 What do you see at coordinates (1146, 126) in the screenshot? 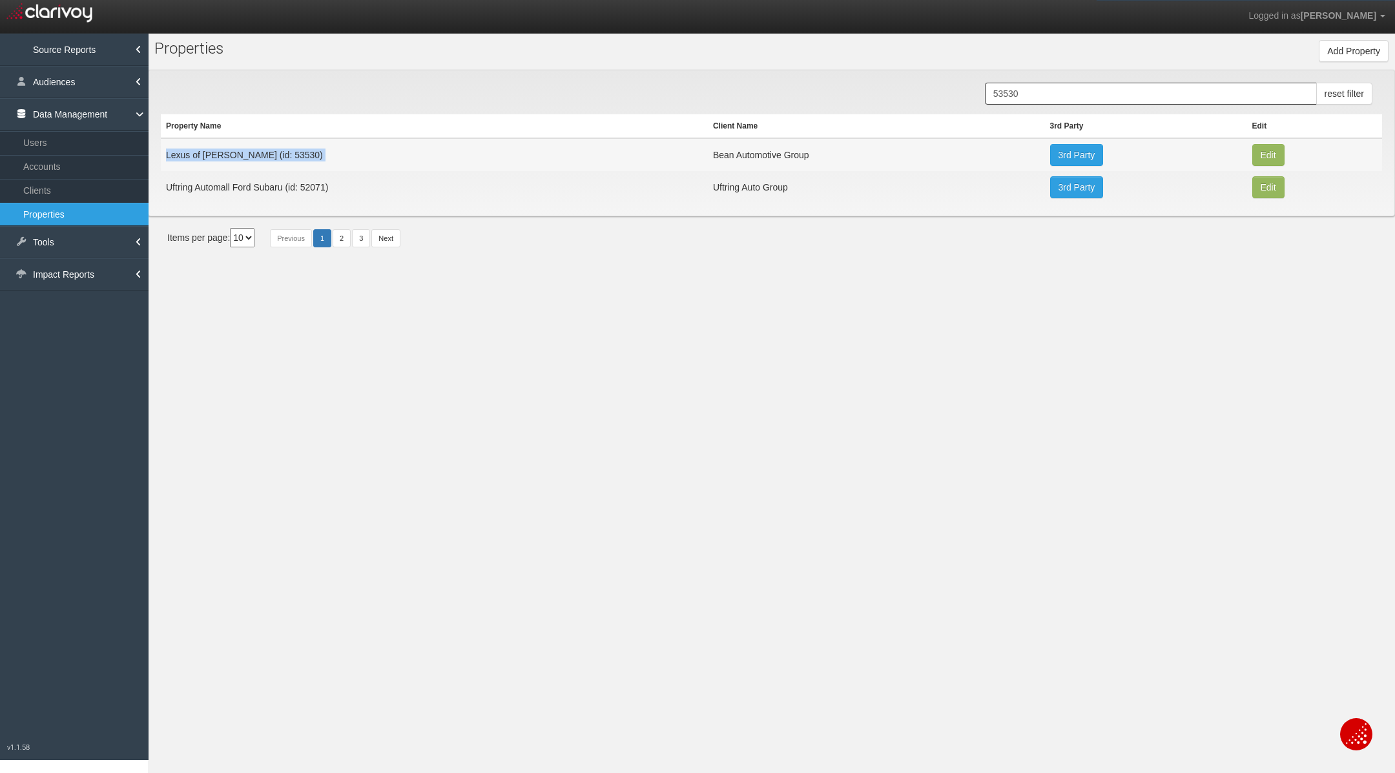
I see `th: 3rd Party` at bounding box center [1146, 126].